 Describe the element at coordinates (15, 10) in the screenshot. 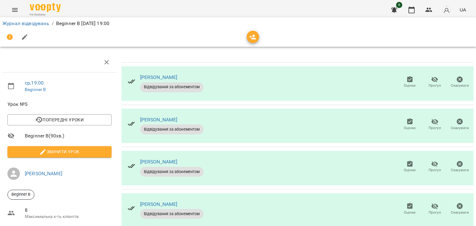

I see `button: Menu` at that location.